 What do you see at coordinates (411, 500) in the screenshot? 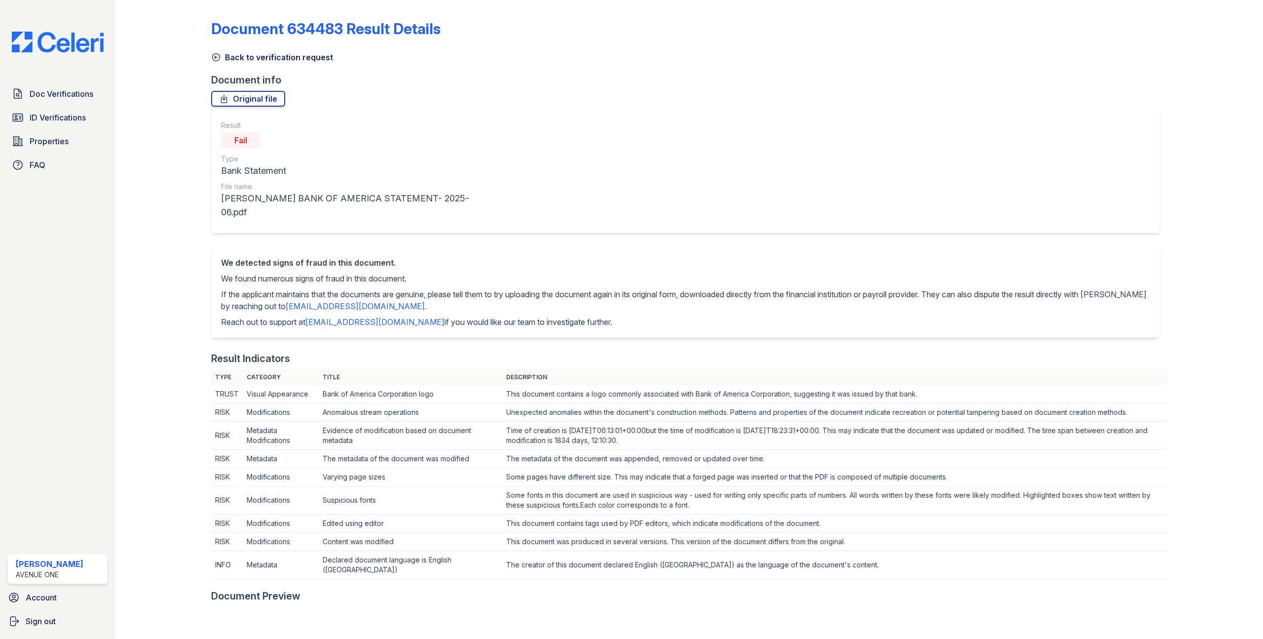
I see `td: Suspicious fonts` at bounding box center [411, 500].